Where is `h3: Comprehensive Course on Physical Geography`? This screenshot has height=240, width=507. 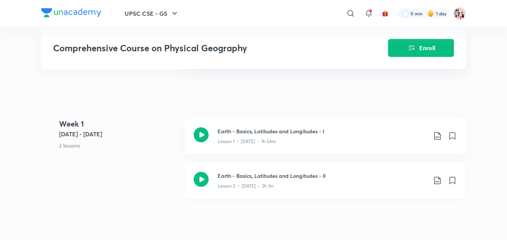 h3: Comprehensive Course on Physical Geography is located at coordinates (199, 48).